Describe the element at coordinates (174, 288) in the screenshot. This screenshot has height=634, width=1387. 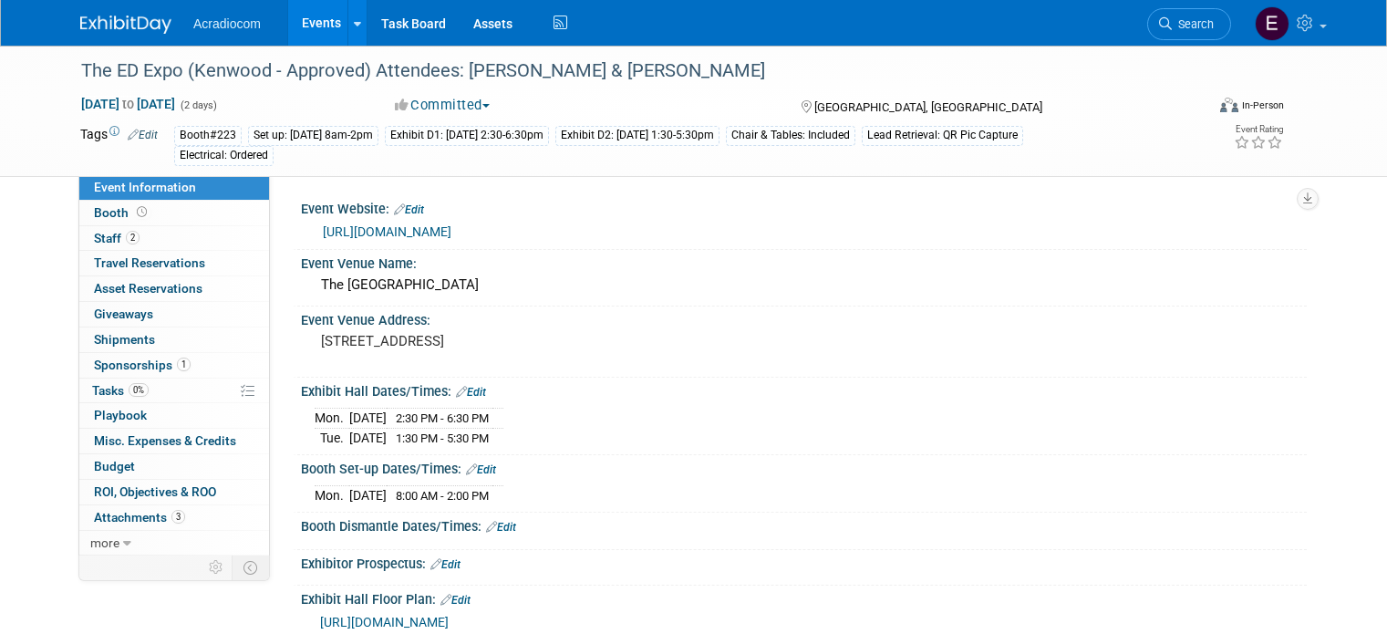
I see `a: Asset Reservations` at that location.